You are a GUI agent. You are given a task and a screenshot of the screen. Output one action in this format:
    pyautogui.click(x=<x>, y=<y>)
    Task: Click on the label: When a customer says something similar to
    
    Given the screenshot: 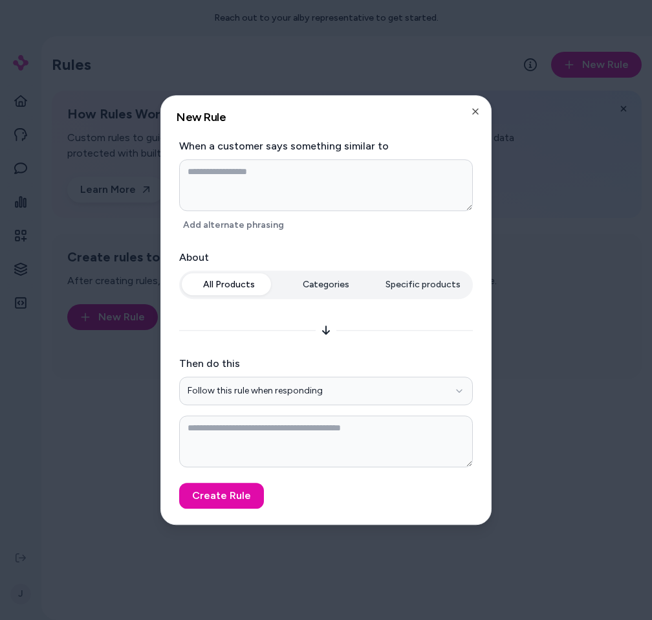 What is the action you would take?
    pyautogui.click(x=326, y=146)
    